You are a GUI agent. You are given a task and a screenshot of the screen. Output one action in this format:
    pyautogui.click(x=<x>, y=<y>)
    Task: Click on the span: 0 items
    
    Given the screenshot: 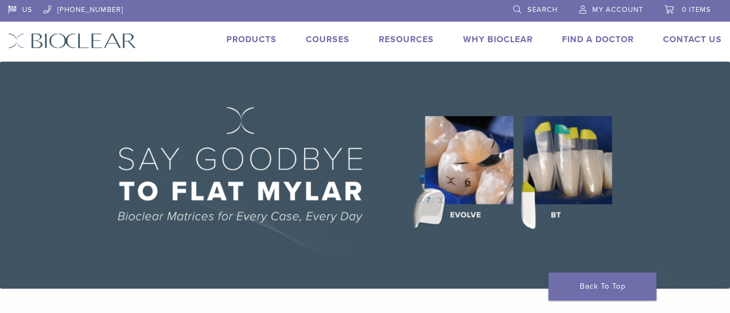 What is the action you would take?
    pyautogui.click(x=697, y=10)
    